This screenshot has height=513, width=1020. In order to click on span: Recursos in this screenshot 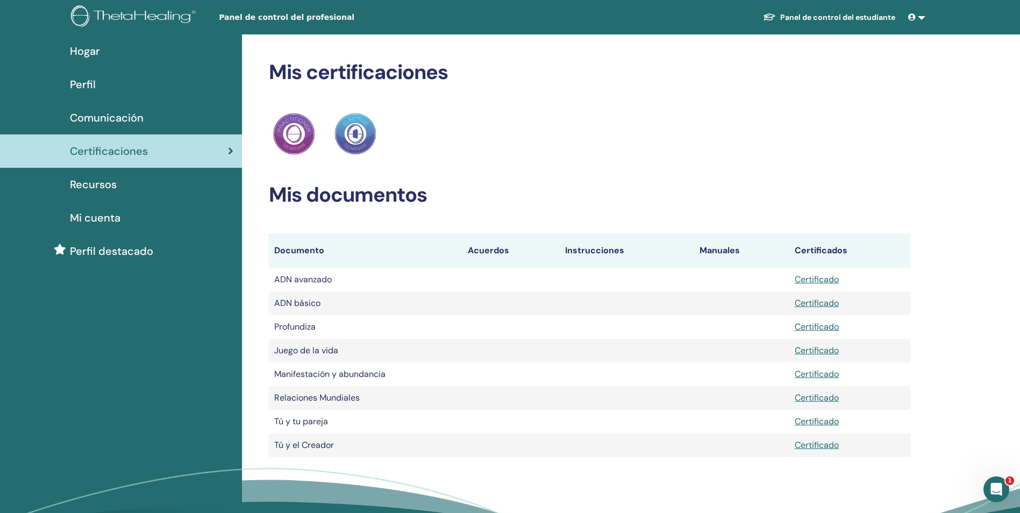, I will do `click(93, 184)`.